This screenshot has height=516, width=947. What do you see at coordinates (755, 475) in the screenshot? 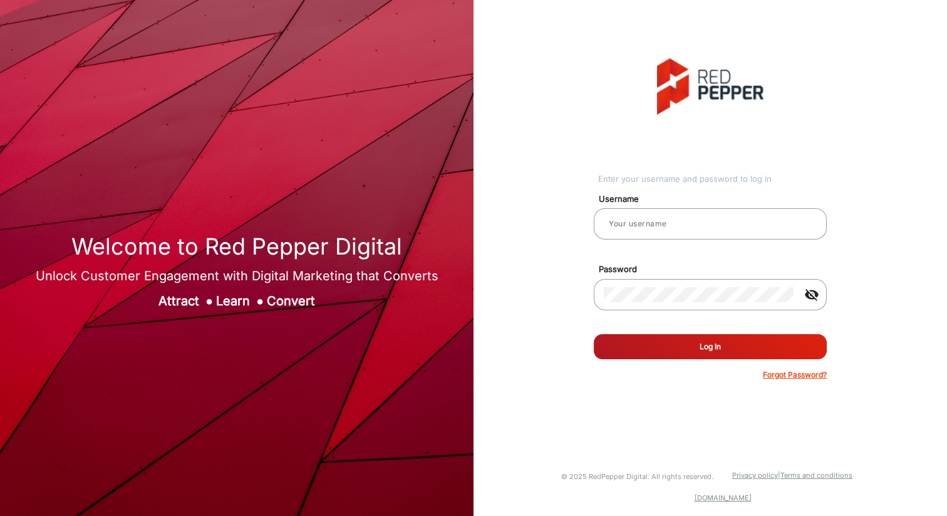
I see `a: Privacy policy` at bounding box center [755, 475].